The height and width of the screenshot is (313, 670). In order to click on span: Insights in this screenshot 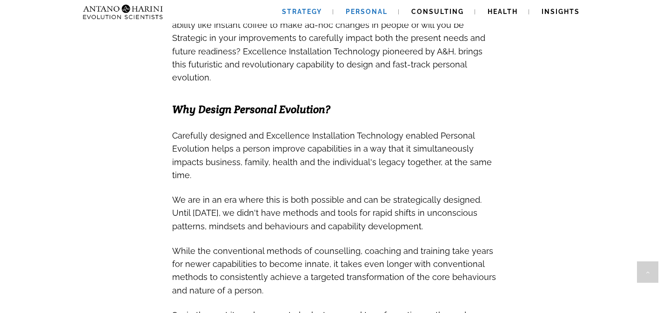, I will do `click(560, 12)`.